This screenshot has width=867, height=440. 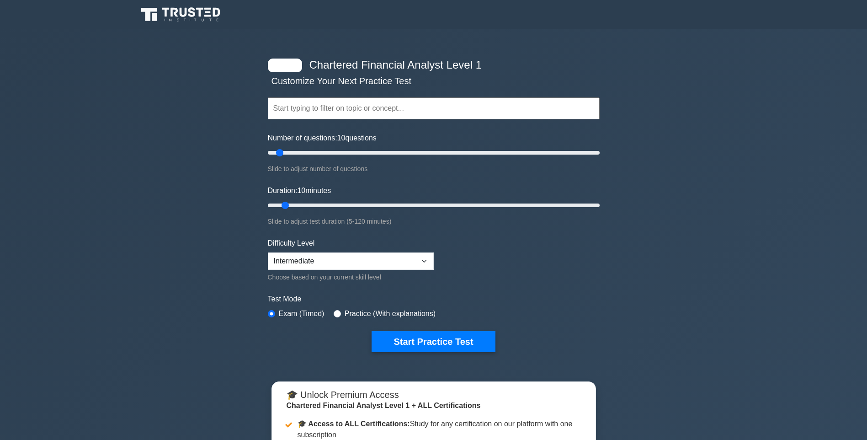 What do you see at coordinates (434, 299) in the screenshot?
I see `label: Test Mode` at bounding box center [434, 299].